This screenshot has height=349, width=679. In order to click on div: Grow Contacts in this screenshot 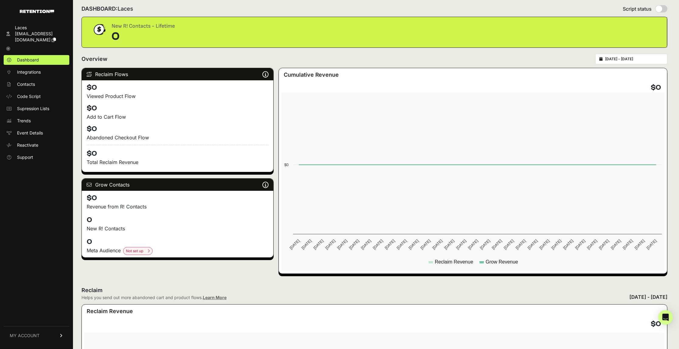, I will do `click(178, 185)`.